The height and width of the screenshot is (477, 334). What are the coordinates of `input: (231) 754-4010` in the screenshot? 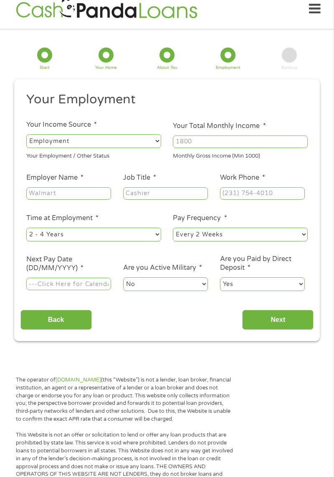 It's located at (262, 194).